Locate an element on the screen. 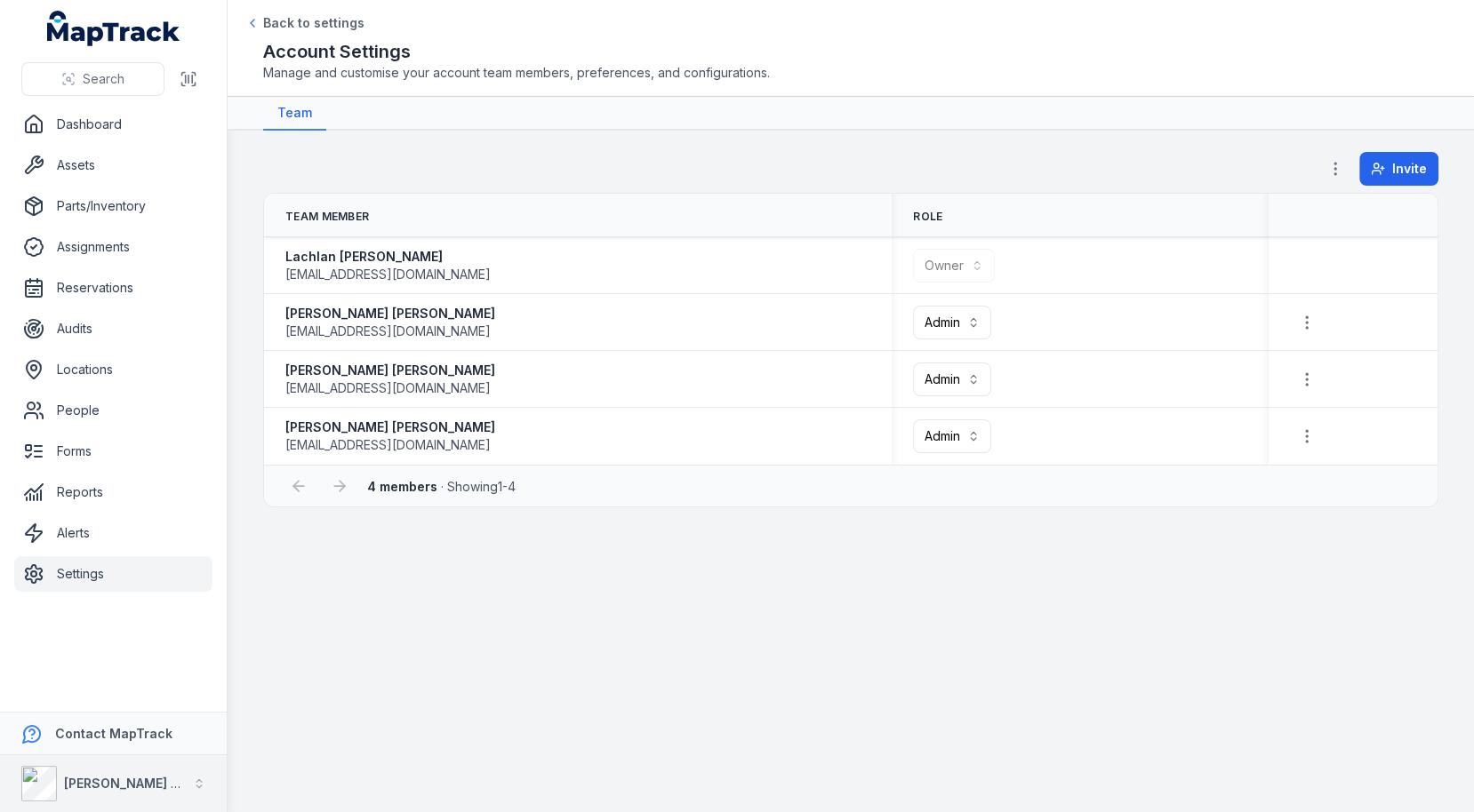 The height and width of the screenshot is (812, 1474). a: Forms is located at coordinates (113, 451).